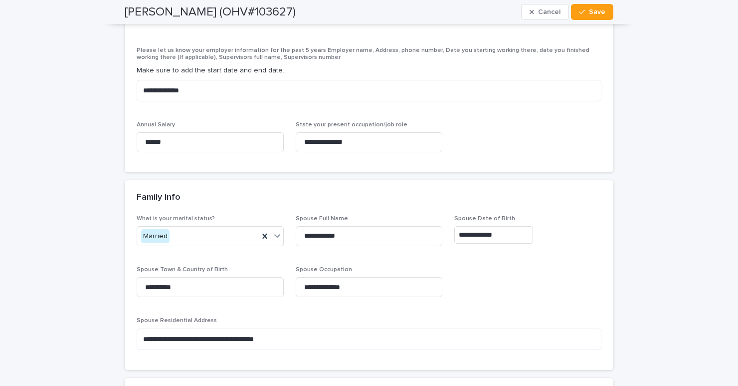 The height and width of the screenshot is (386, 738). Describe the element at coordinates (485, 219) in the screenshot. I see `span: Spouse Date of Birth` at that location.